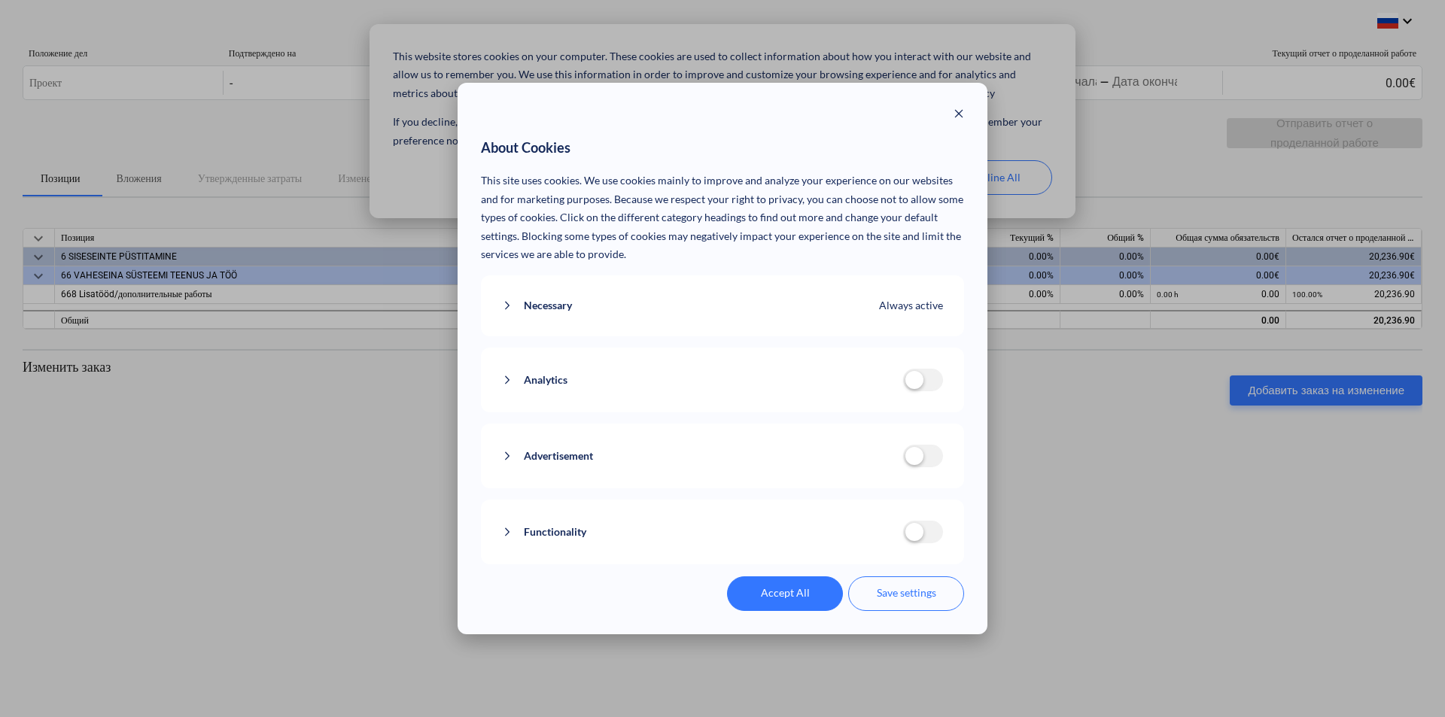 The image size is (1445, 717). Describe the element at coordinates (722, 217) in the screenshot. I see `p: This site uses cookies. We use cookies mainly to improve and analyze your experience on our websi...` at that location.